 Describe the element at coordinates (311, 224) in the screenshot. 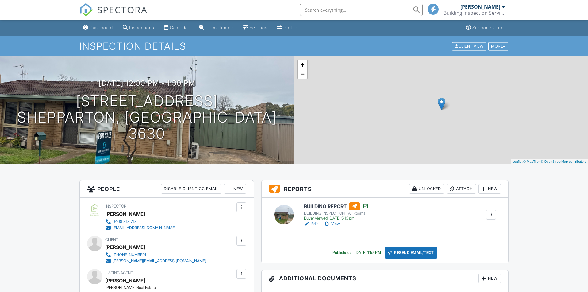

I see `a: Edit` at that location.